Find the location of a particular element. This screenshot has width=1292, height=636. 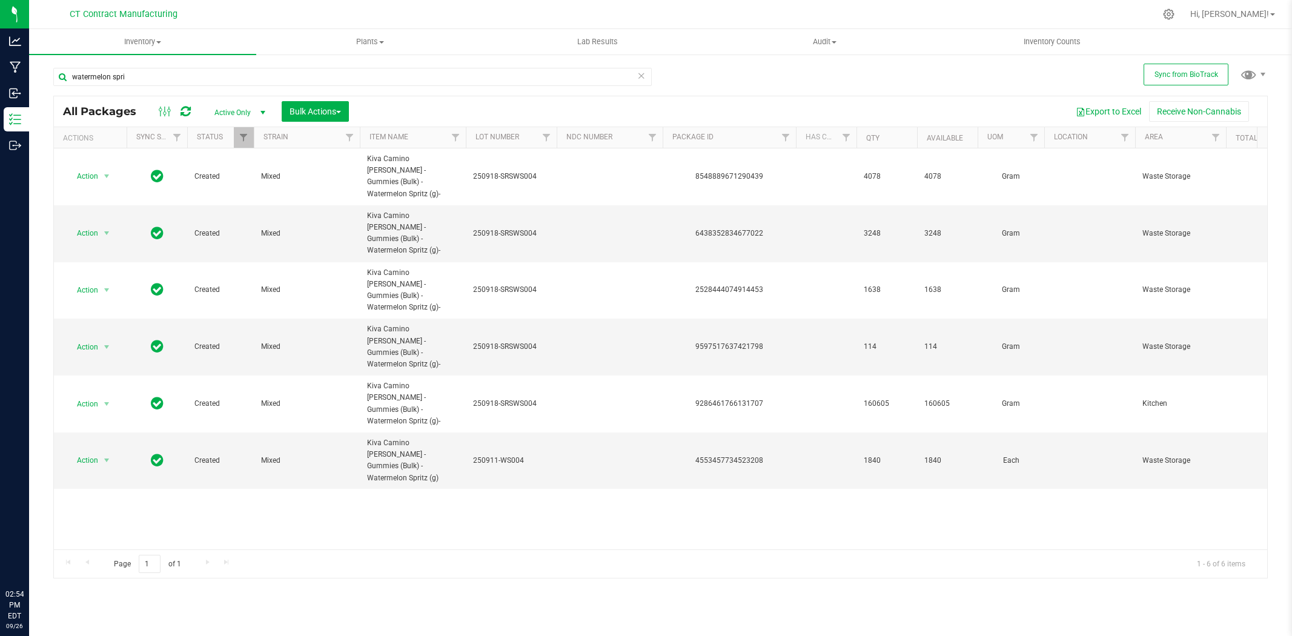

span: Audit is located at coordinates (824, 42).